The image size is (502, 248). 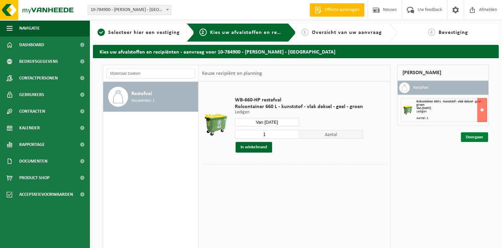 I want to click on span: Navigatie, so click(x=30, y=28).